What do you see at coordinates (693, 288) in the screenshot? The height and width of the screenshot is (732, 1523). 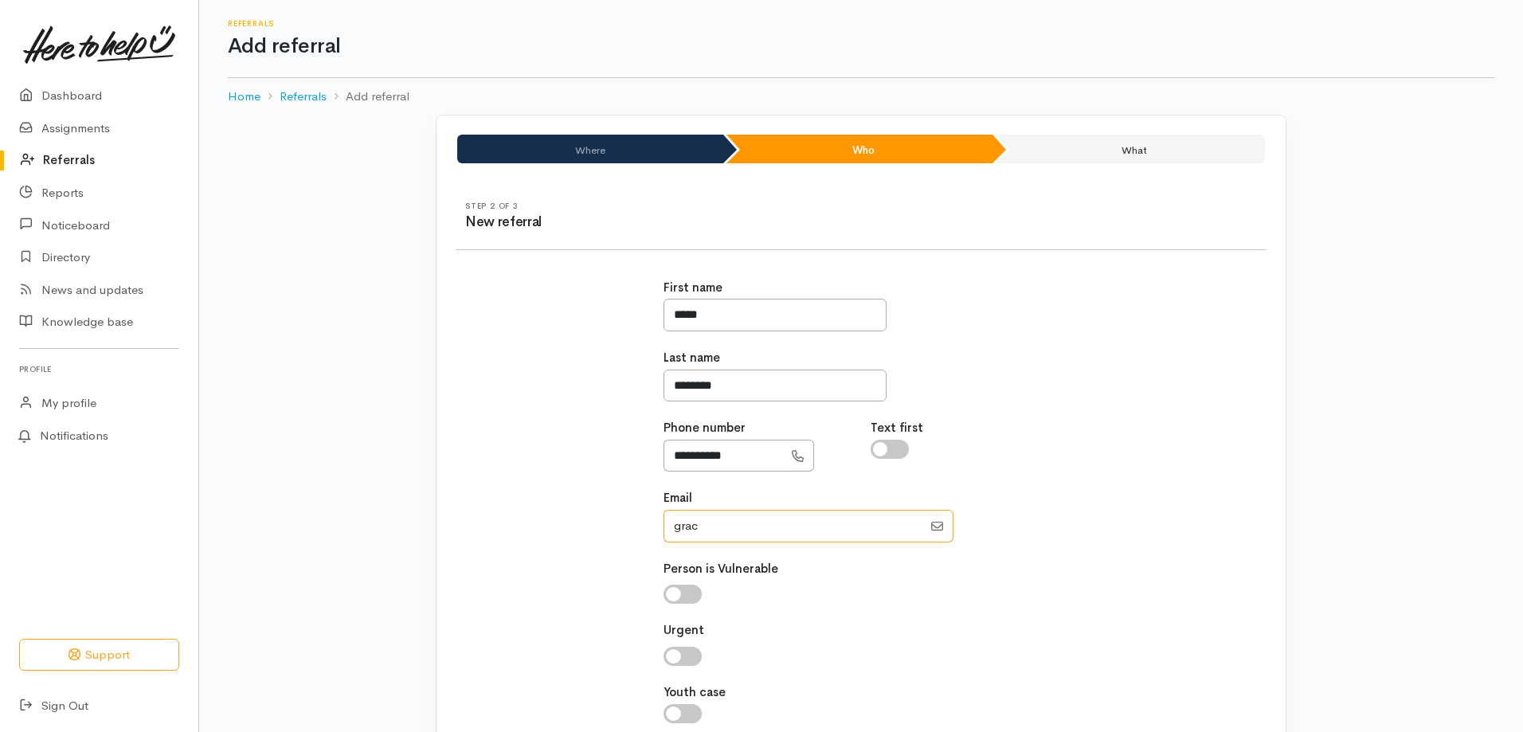 I see `label: First name` at bounding box center [693, 288].